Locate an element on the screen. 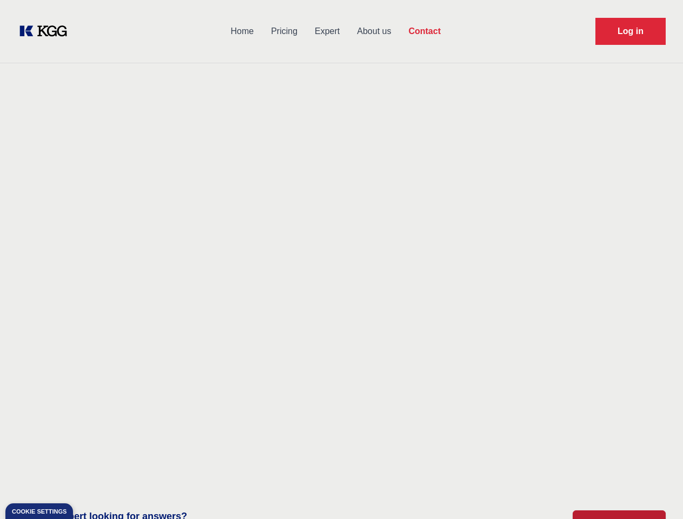  div: Chat Widget is located at coordinates (656, 493).